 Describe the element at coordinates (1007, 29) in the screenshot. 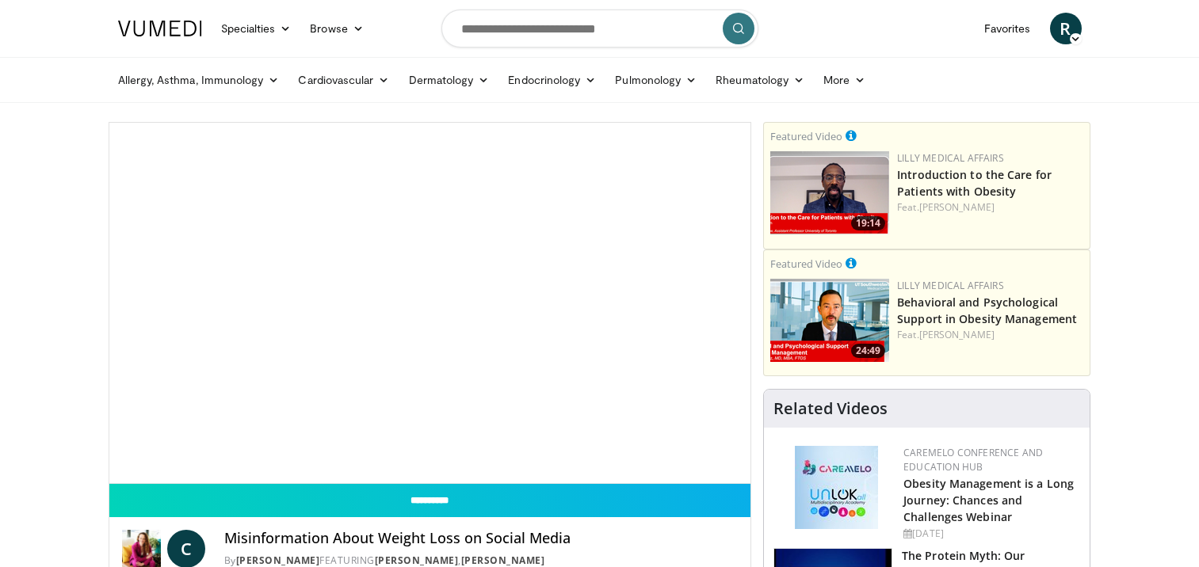

I see `a: Favorites` at that location.